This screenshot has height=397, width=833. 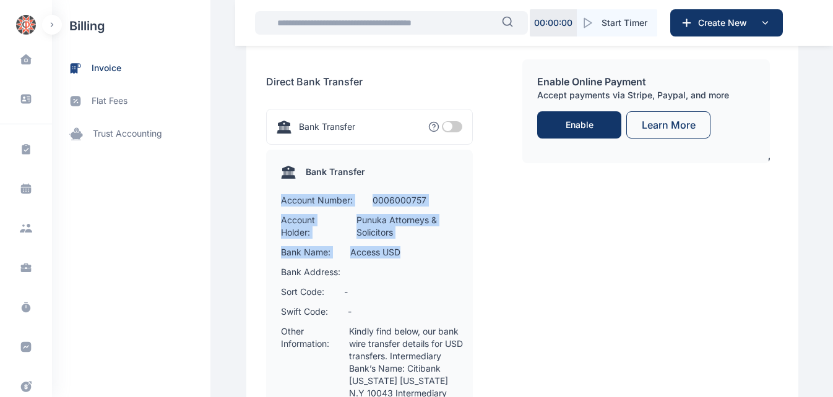 I want to click on a: trust accounting, so click(x=131, y=134).